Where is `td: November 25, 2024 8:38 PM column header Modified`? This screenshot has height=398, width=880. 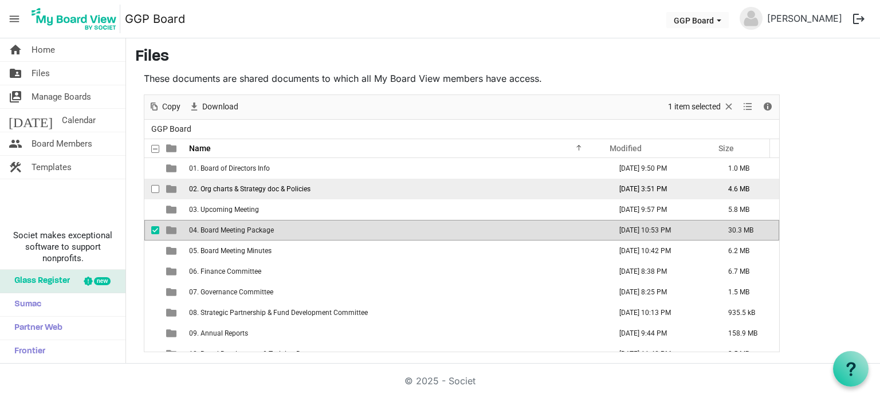
td: November 25, 2024 8:38 PM column header Modified is located at coordinates (662, 271).